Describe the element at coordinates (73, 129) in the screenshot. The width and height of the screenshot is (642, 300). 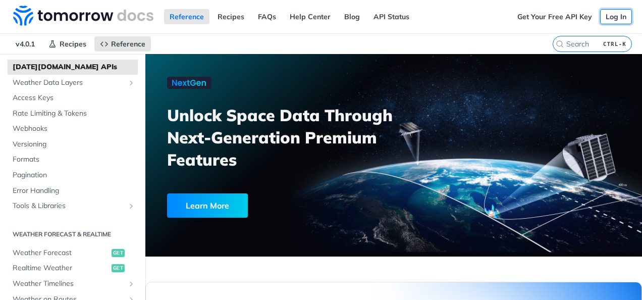
I see `a: Webhooks` at that location.